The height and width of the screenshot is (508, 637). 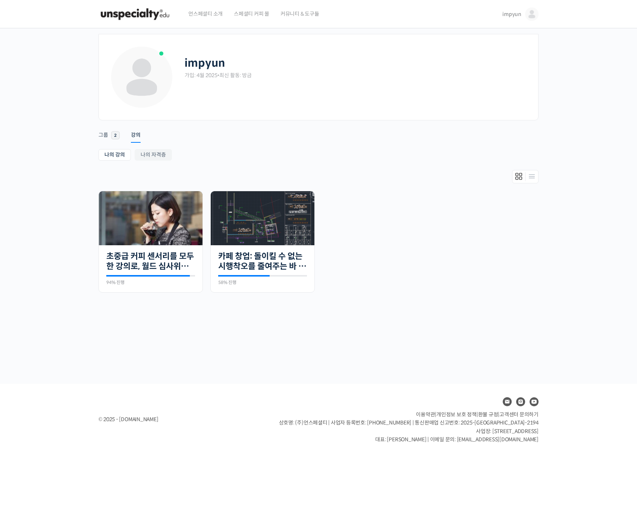 What do you see at coordinates (136, 137) in the screenshot?
I see `div: 강의` at bounding box center [136, 137].